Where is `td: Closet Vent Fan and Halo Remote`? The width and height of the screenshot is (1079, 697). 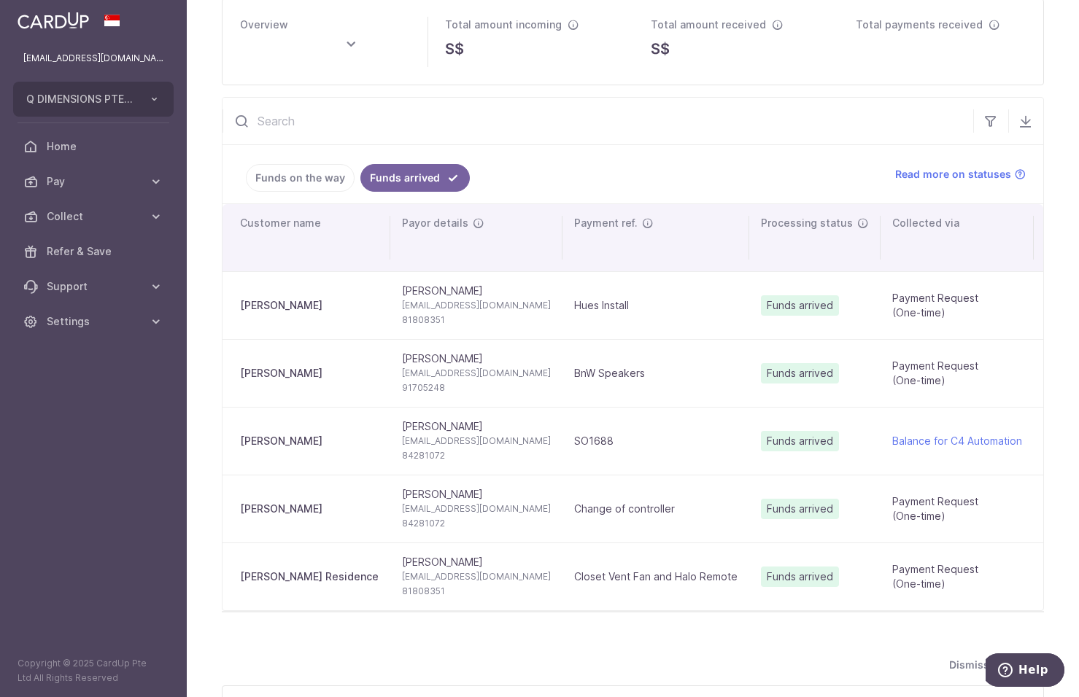
td: Closet Vent Fan and Halo Remote is located at coordinates (656, 576).